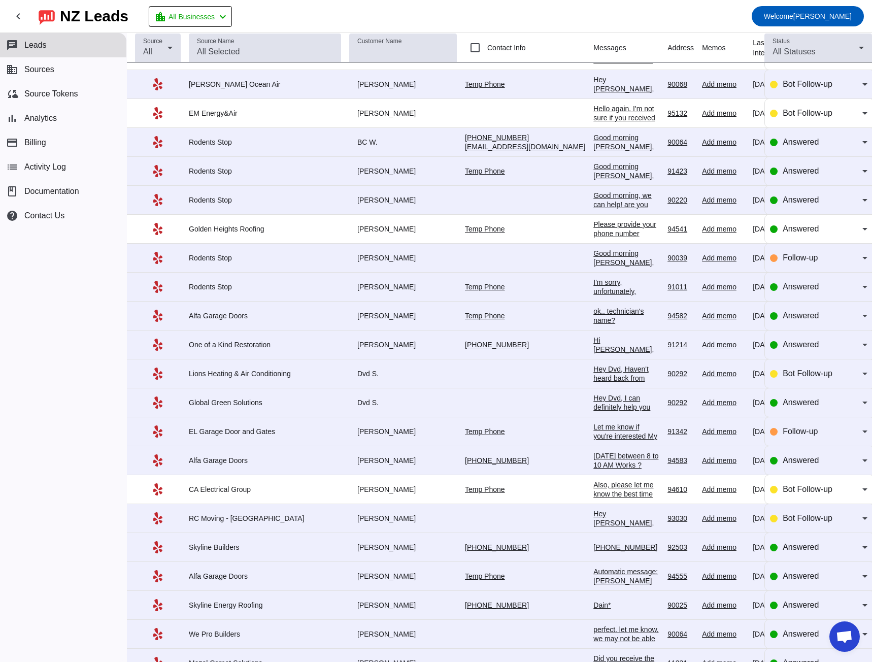 This screenshot has height=662, width=872. I want to click on mat-icon: chevron_left, so click(223, 17).